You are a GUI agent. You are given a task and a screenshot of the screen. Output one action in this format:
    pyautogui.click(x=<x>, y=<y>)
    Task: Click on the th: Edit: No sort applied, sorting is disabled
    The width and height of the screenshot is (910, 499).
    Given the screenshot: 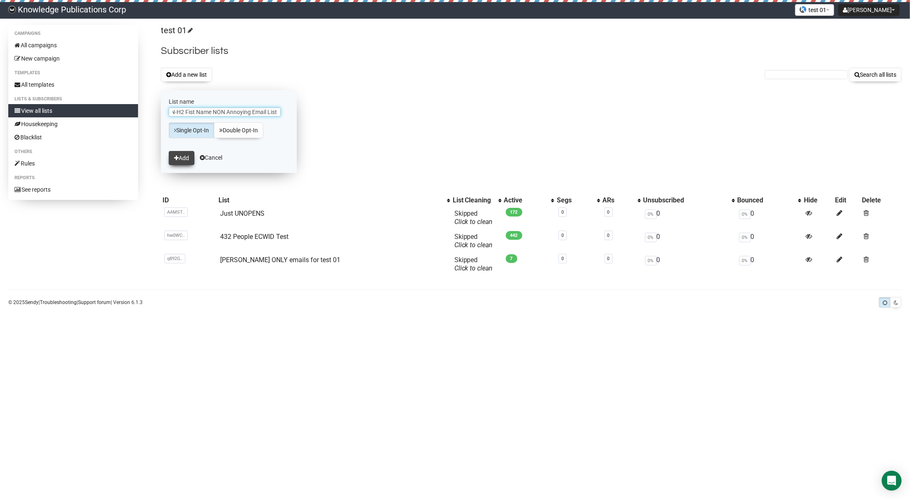 What is the action you would take?
    pyautogui.click(x=847, y=200)
    